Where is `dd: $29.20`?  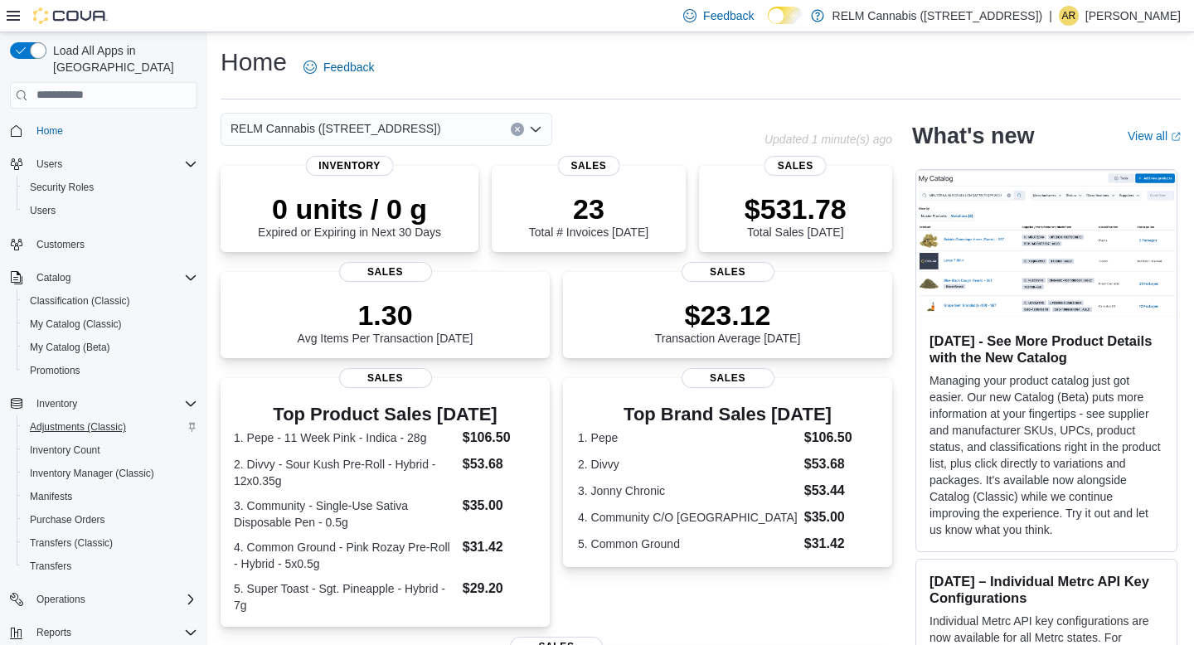 dd: $29.20 is located at coordinates (499, 589).